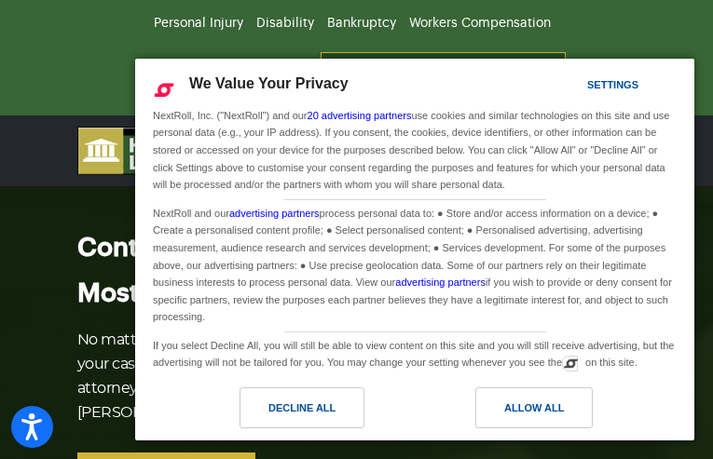 This screenshot has width=713, height=459. I want to click on a: Decline All, so click(280, 413).